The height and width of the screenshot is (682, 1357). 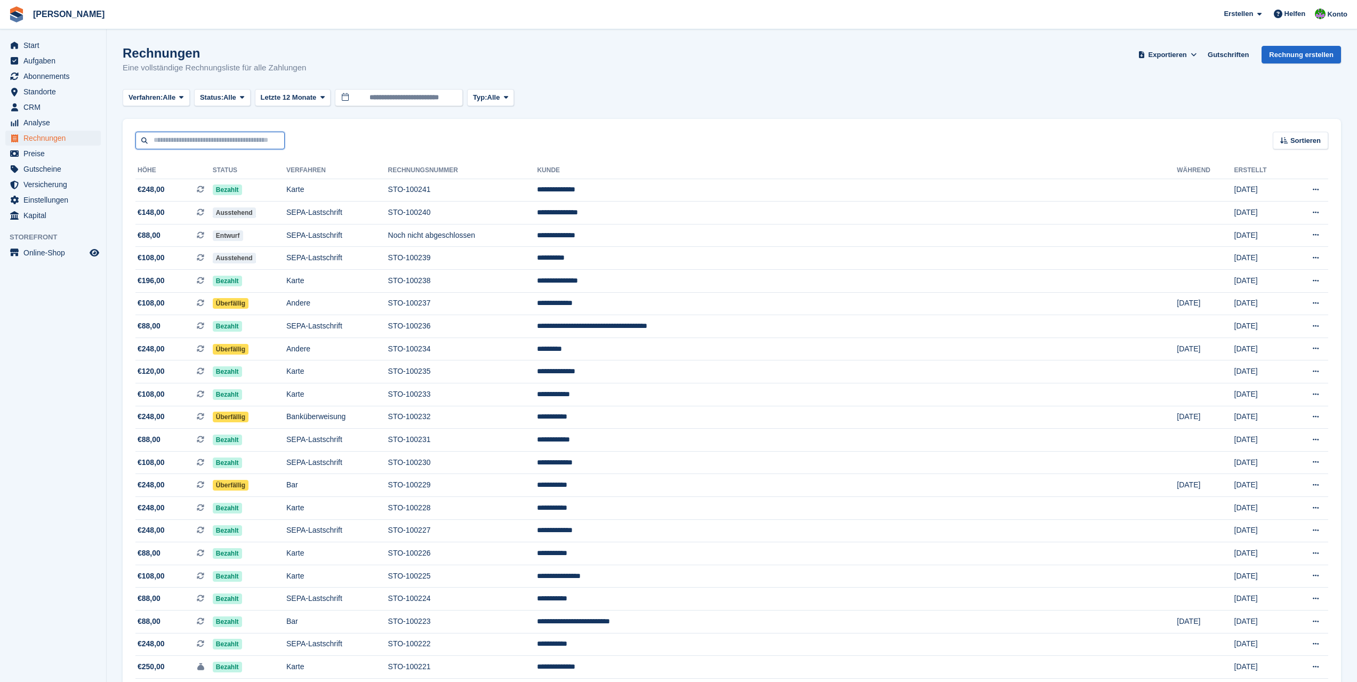 What do you see at coordinates (337, 171) in the screenshot?
I see `th: Verfahren` at bounding box center [337, 171].